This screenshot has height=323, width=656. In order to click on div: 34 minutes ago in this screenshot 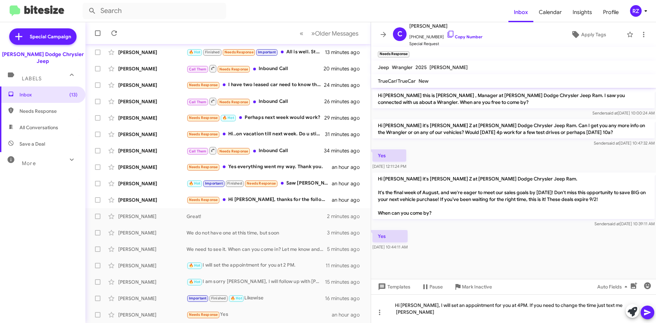, I will do `click(345, 151)`.